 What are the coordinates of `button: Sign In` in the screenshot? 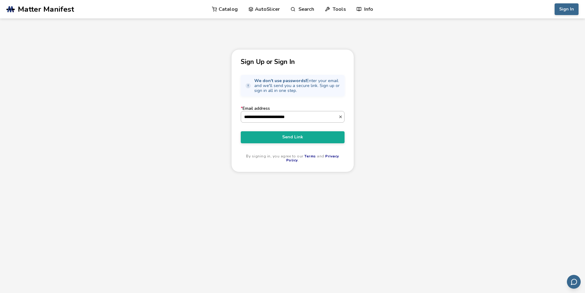 It's located at (567, 9).